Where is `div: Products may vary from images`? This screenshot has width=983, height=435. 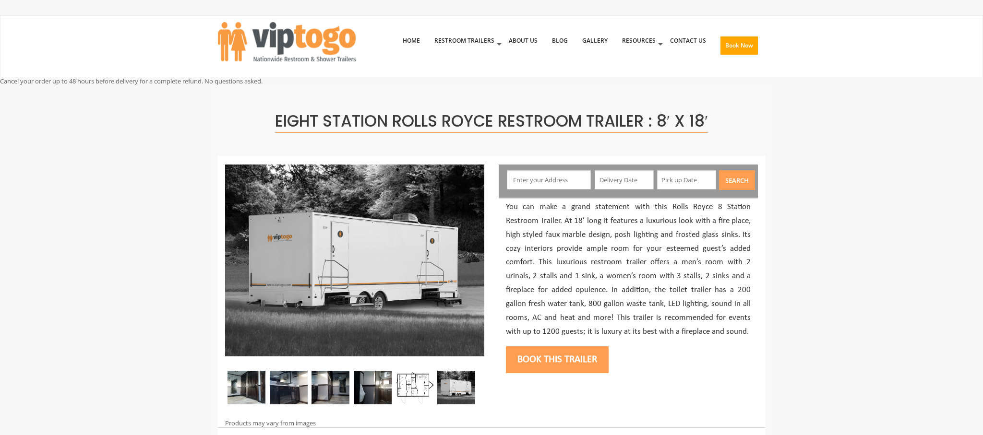
div: Products may vary from images is located at coordinates (355, 423).